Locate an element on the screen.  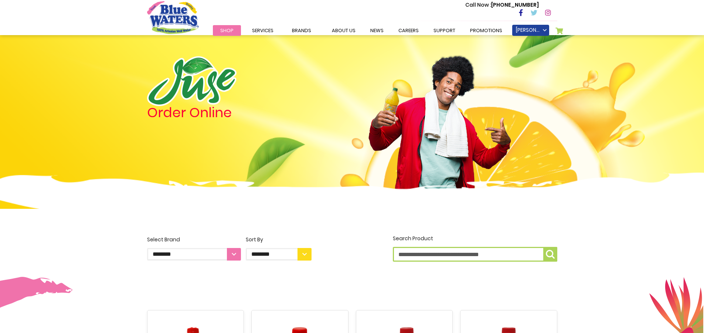
span: Services is located at coordinates (263, 30).